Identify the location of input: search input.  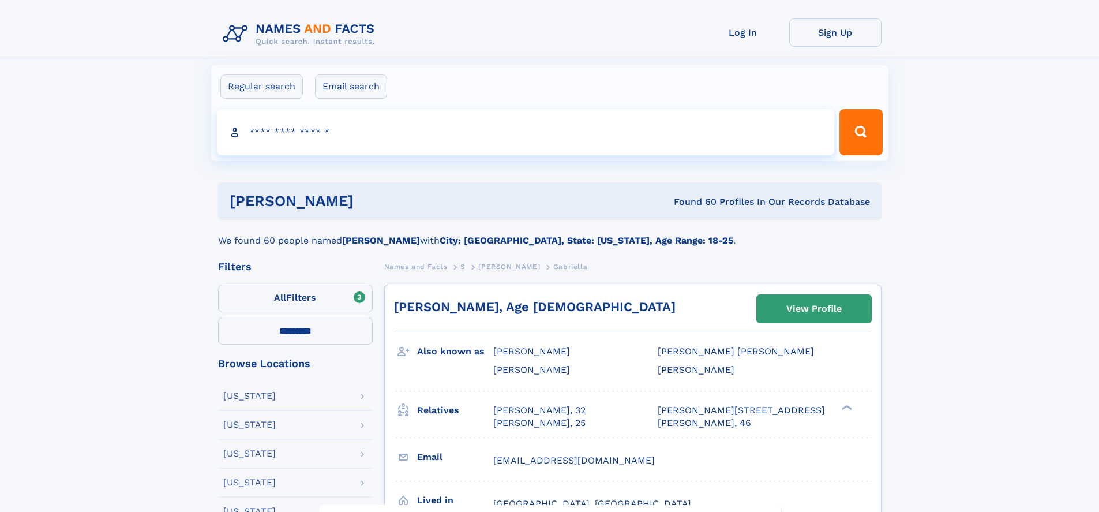
(525, 132).